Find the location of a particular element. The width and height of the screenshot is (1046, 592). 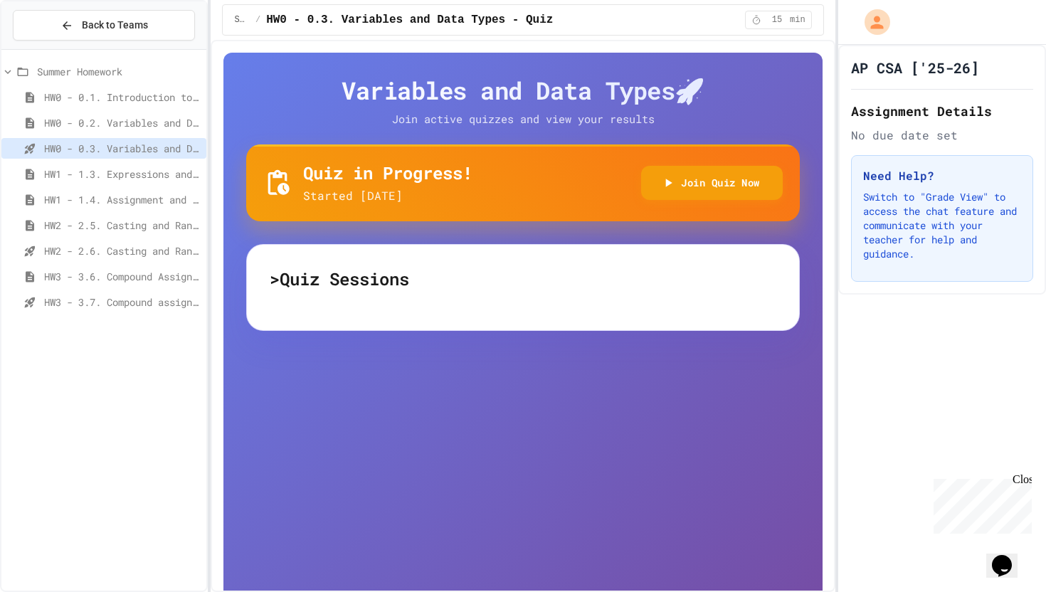

div: Chat with us now!Close is located at coordinates (52, 48).